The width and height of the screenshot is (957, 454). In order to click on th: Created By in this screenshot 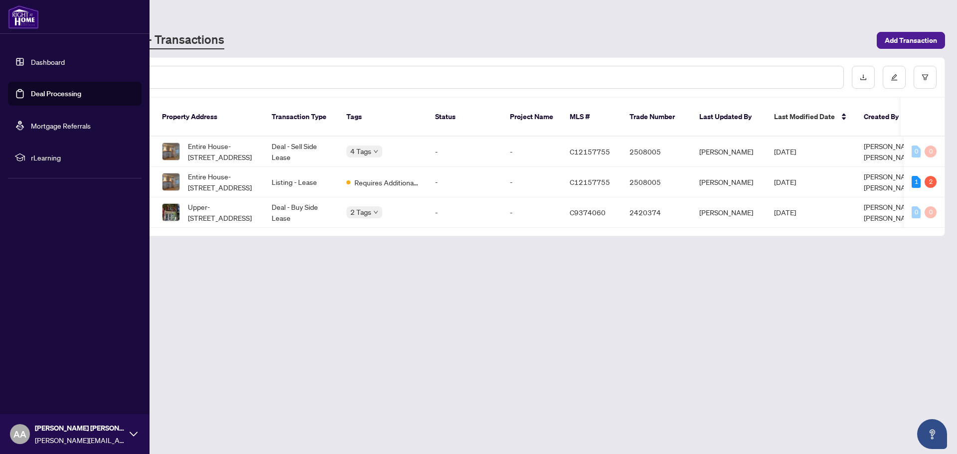, I will do `click(886, 117)`.